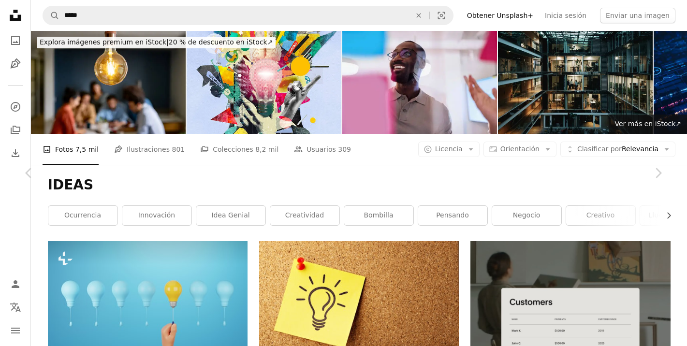  What do you see at coordinates (378, 216) in the screenshot?
I see `a: bombilla` at bounding box center [378, 216].